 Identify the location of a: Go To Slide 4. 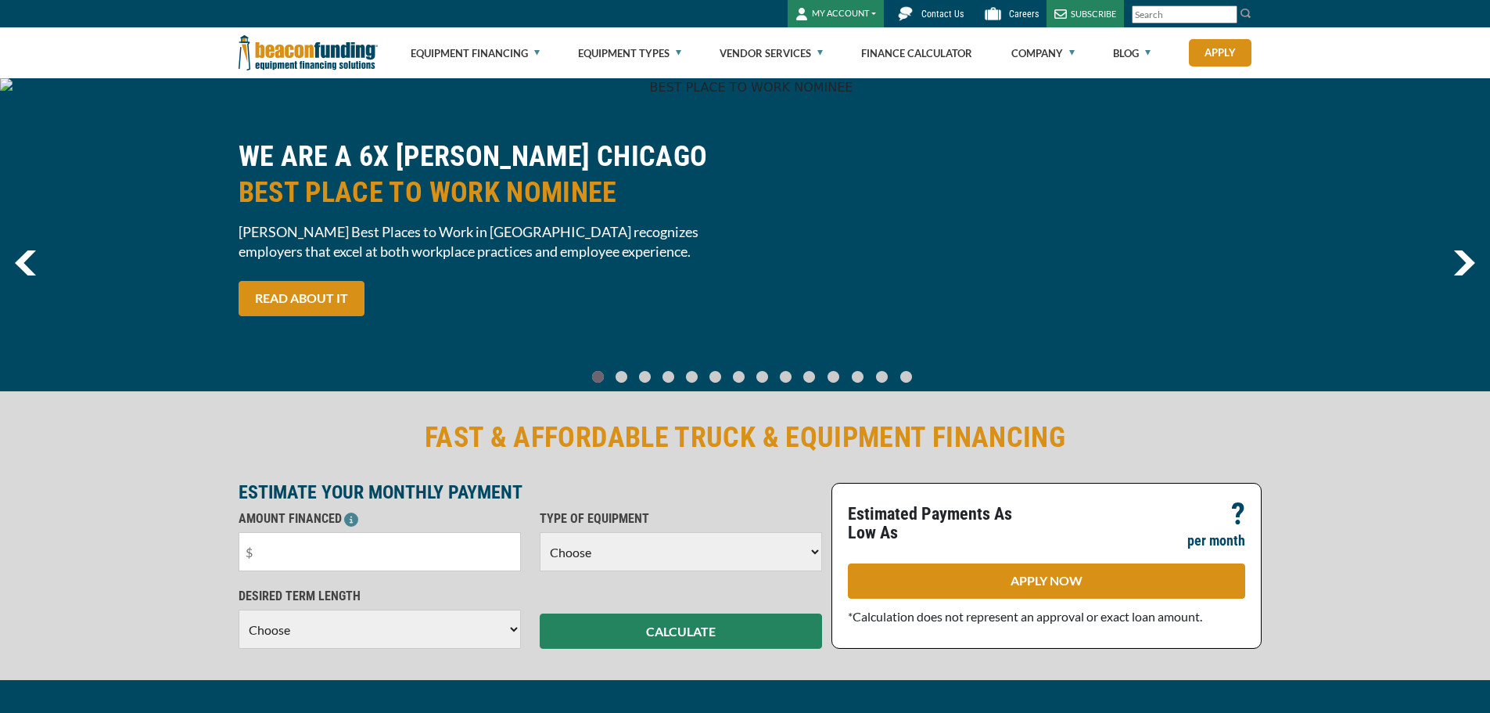
(692, 376).